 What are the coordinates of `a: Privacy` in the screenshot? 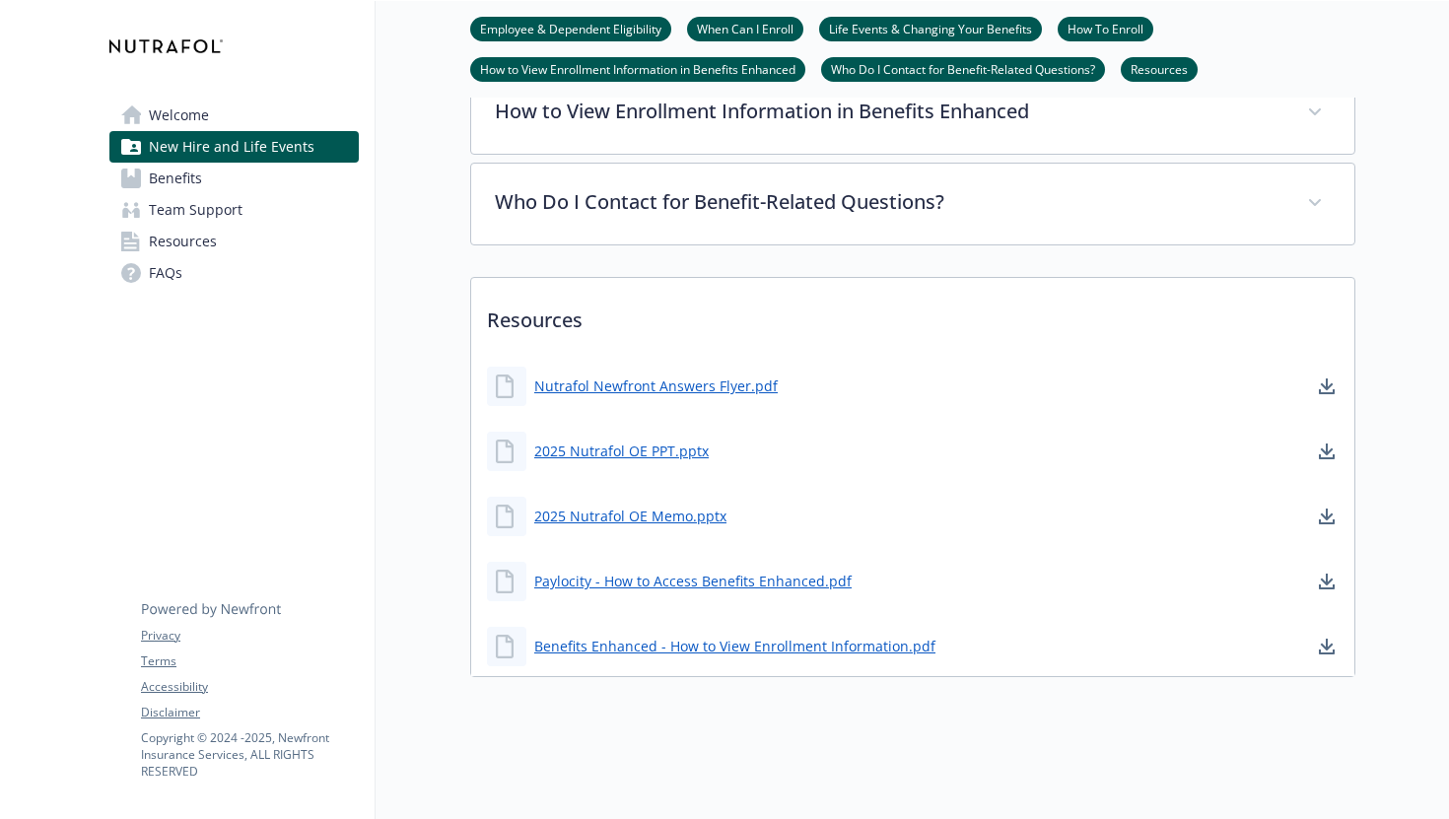 It's located at (249, 636).